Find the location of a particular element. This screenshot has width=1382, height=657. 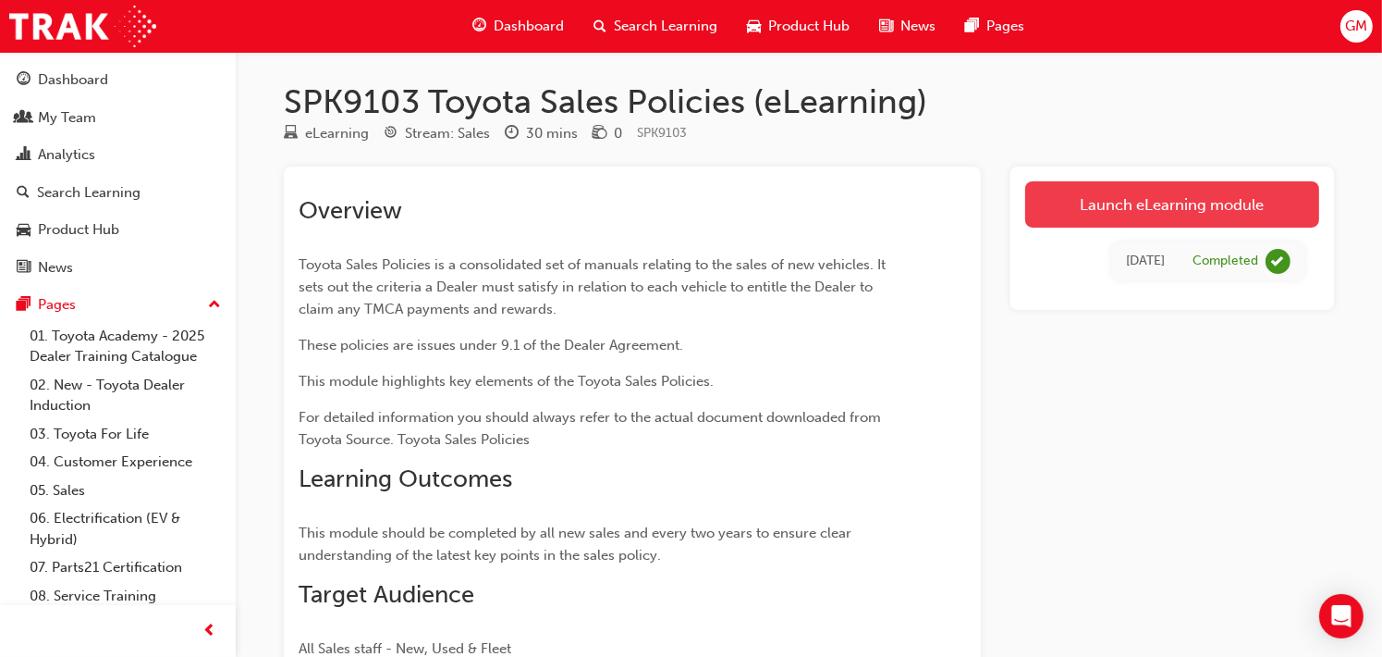

a: car-iconProduct Hub is located at coordinates (798, 26).